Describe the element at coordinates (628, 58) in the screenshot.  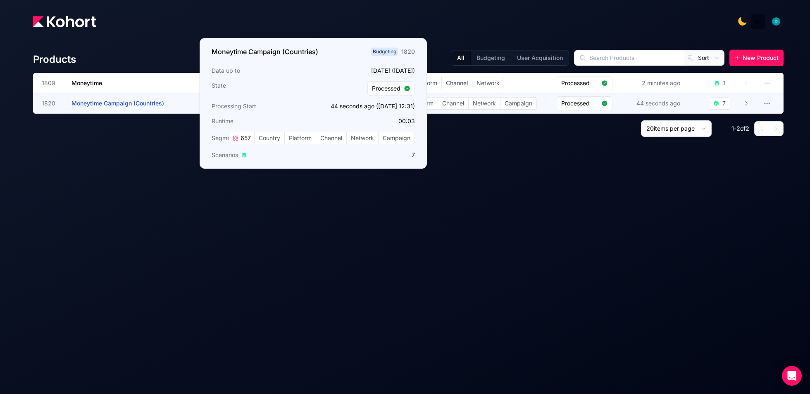
I see `input: Search Products` at that location.